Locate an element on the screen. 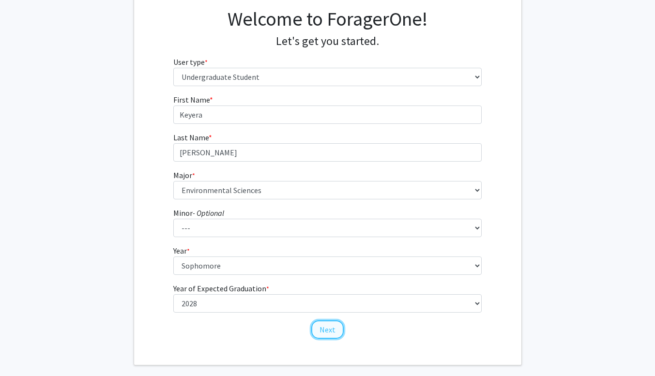  label: User type is located at coordinates (190, 62).